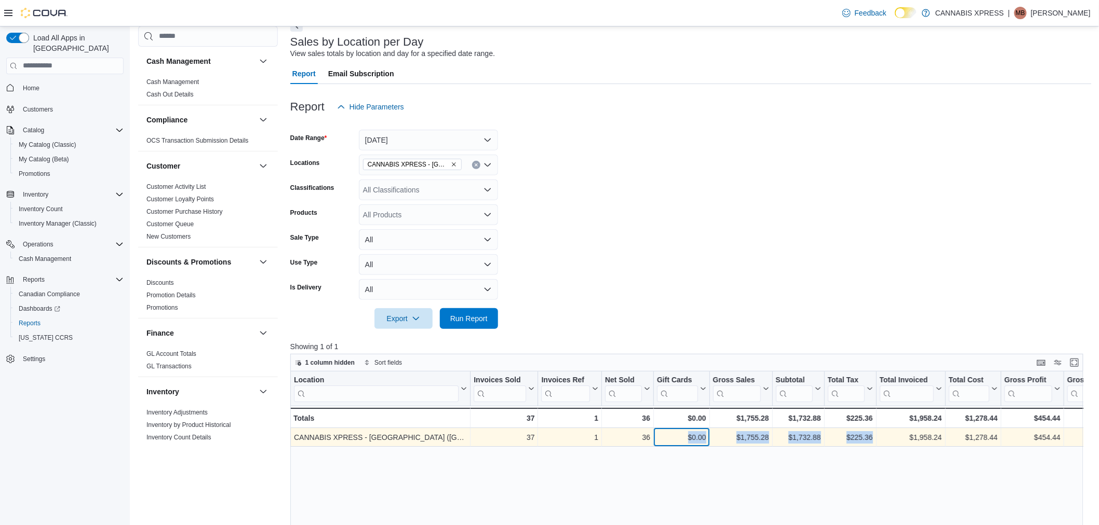  Describe the element at coordinates (304, 263) in the screenshot. I see `label: Use Type` at that location.